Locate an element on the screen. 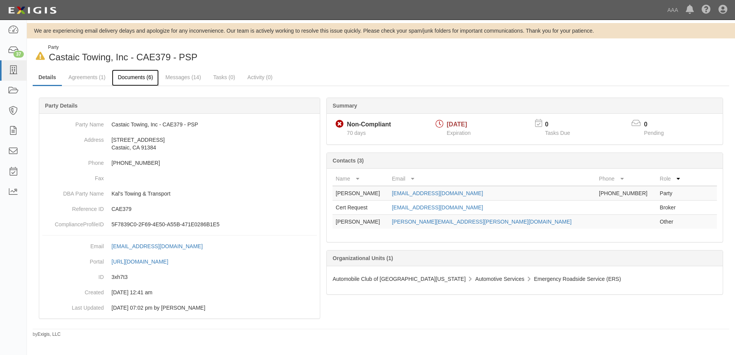 The width and height of the screenshot is (735, 355). a: Agreements (1) is located at coordinates (87, 77).